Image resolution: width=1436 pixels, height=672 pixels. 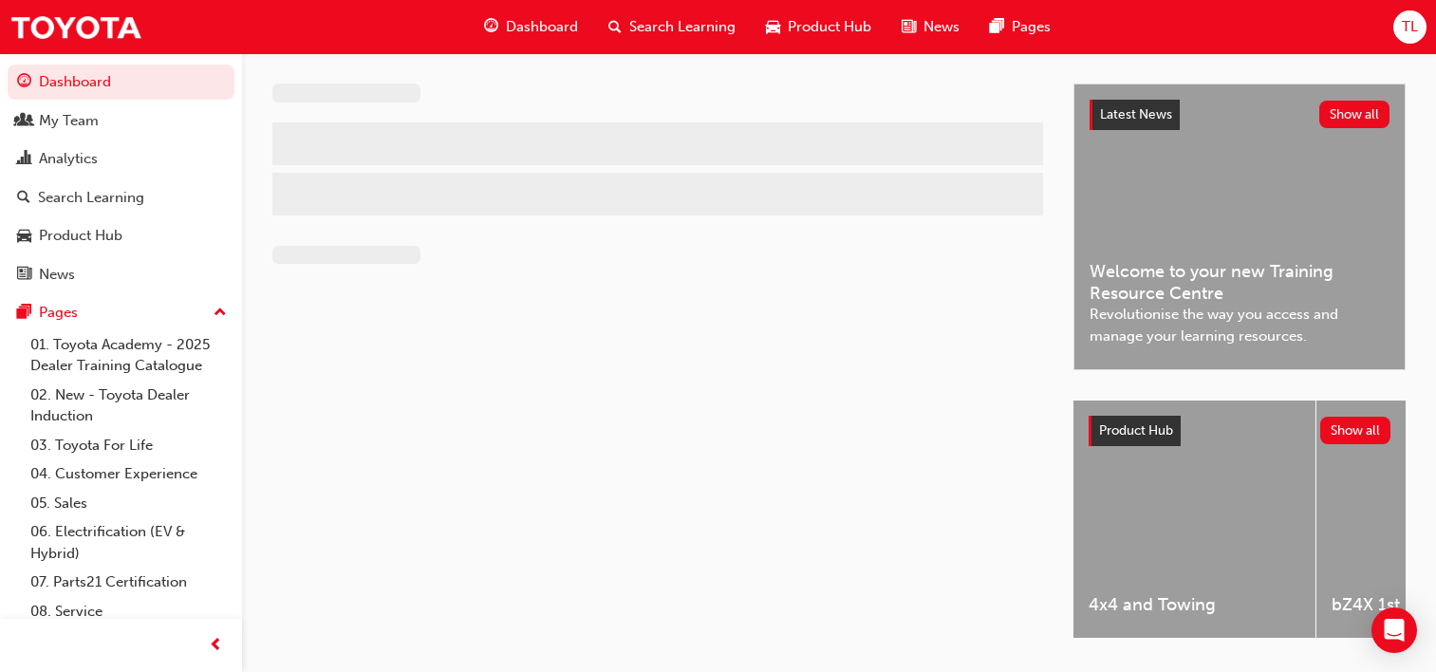 I want to click on span: Revolutionise the way you access and manage your learning resources., so click(x=1240, y=325).